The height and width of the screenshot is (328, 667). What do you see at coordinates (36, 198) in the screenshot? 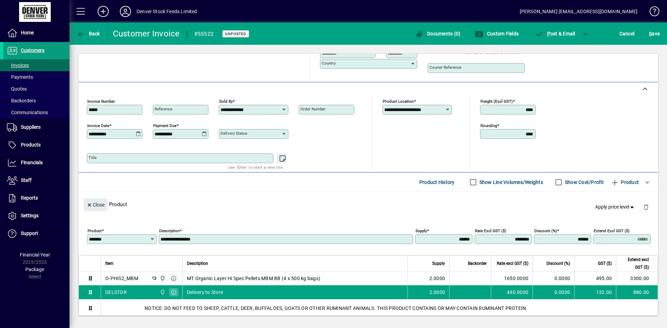
I see `a: Reports` at bounding box center [36, 198].